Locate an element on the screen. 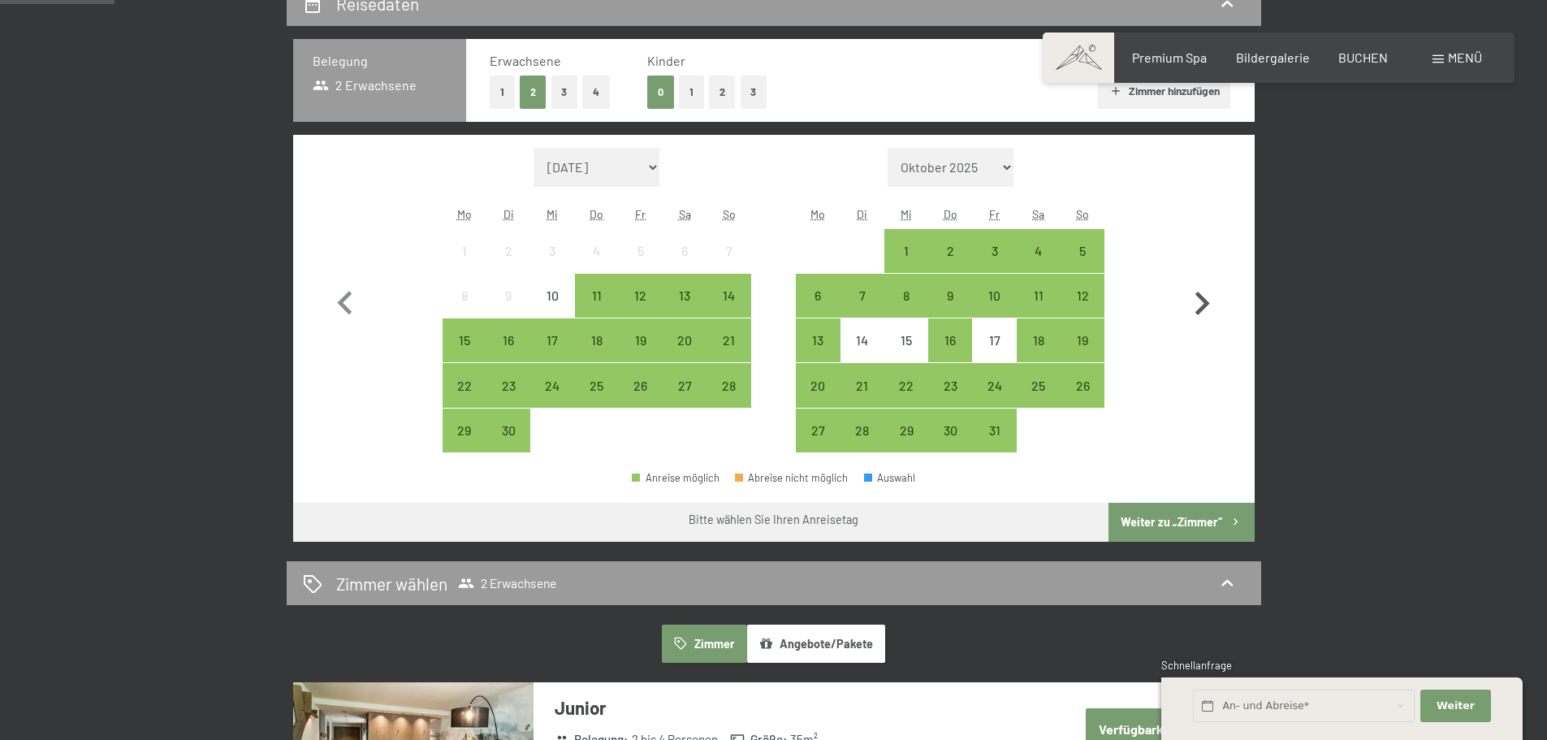  div: Thu Sep 04 2025 is located at coordinates (597, 251).